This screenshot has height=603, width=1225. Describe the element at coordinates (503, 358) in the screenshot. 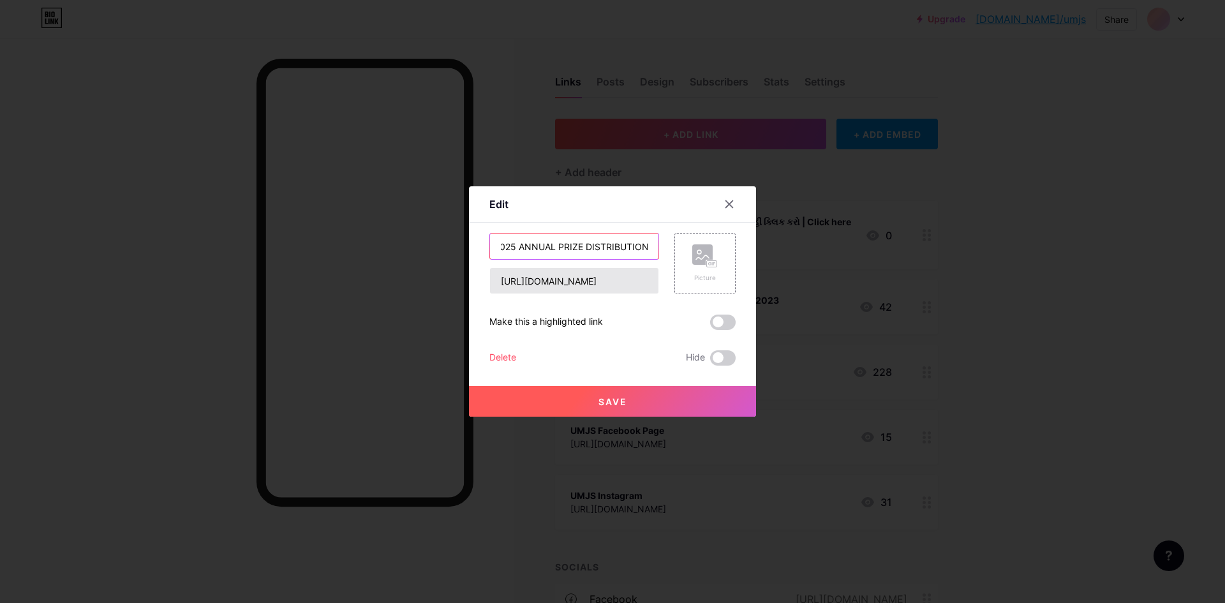

I see `div: Delete` at that location.